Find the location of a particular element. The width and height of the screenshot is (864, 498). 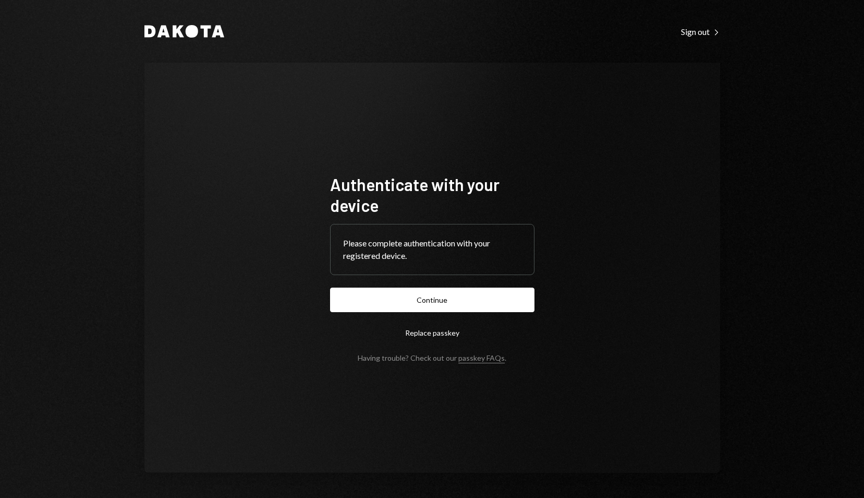

div: Sign out is located at coordinates (701, 32).